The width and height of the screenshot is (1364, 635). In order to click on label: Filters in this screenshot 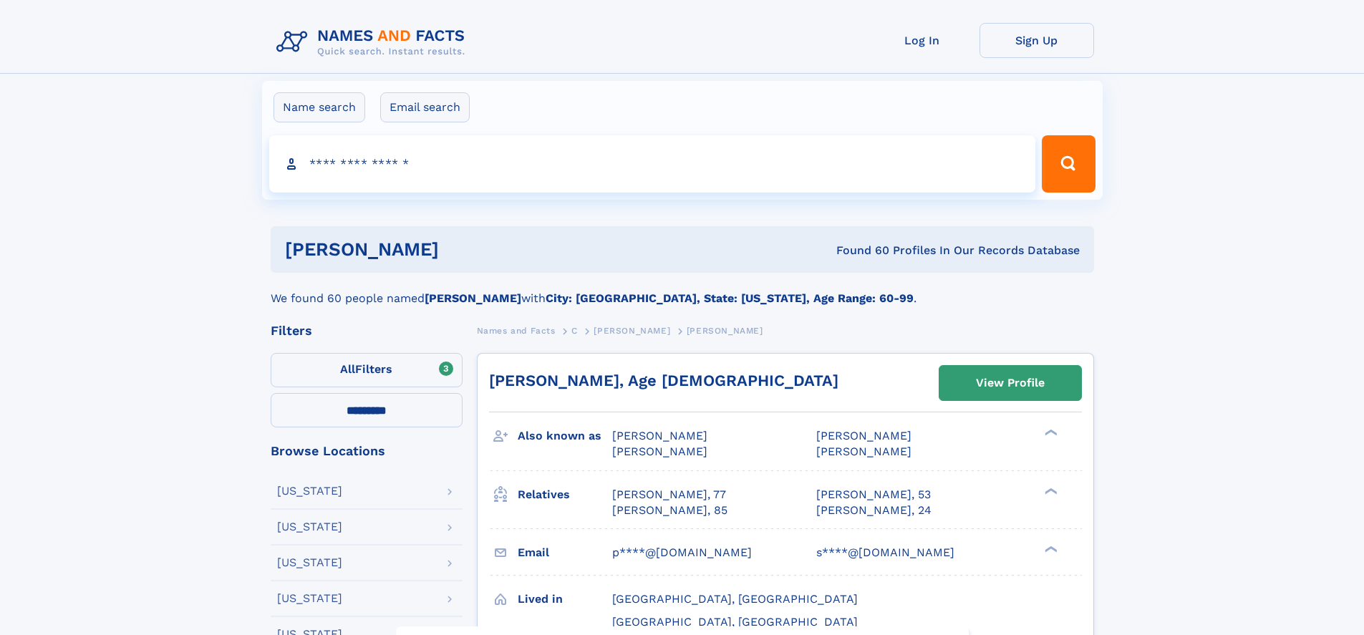, I will do `click(367, 370)`.